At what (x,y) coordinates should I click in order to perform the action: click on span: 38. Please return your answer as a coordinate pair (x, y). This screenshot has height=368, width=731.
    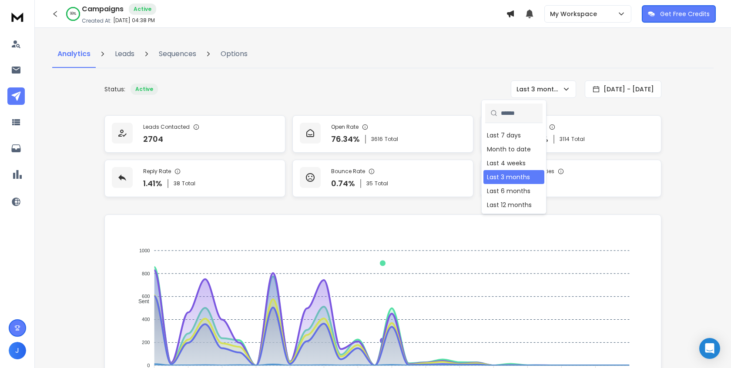
    Looking at the image, I should click on (177, 184).